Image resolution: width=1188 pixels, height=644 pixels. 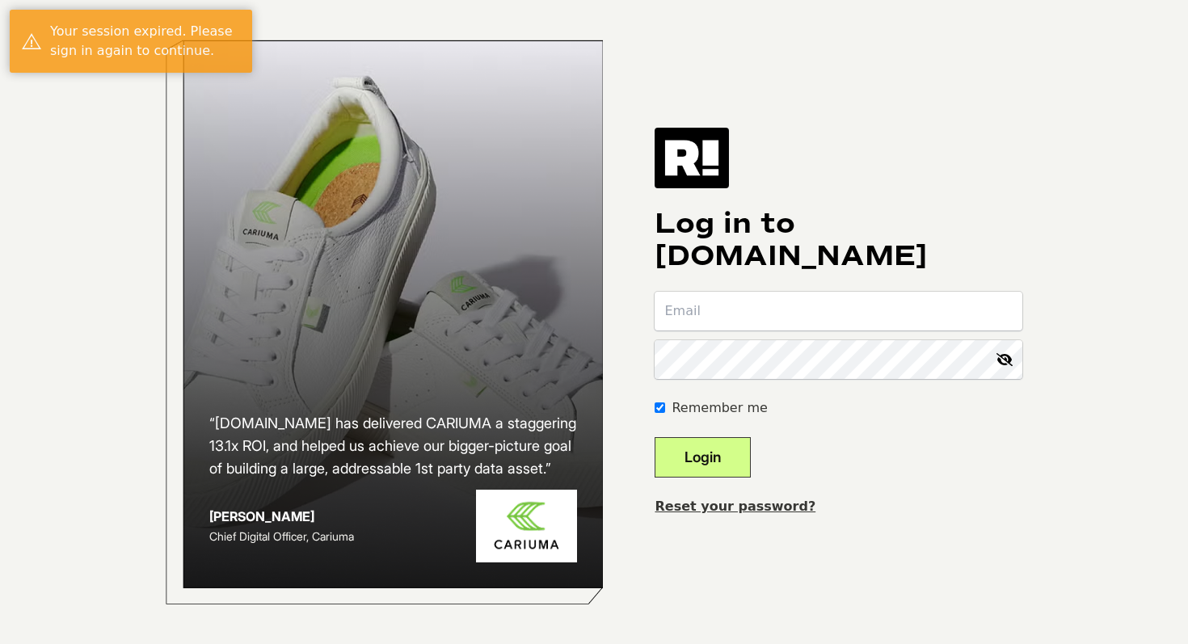 What do you see at coordinates (720, 408) in the screenshot?
I see `label: Remember me` at bounding box center [720, 408].